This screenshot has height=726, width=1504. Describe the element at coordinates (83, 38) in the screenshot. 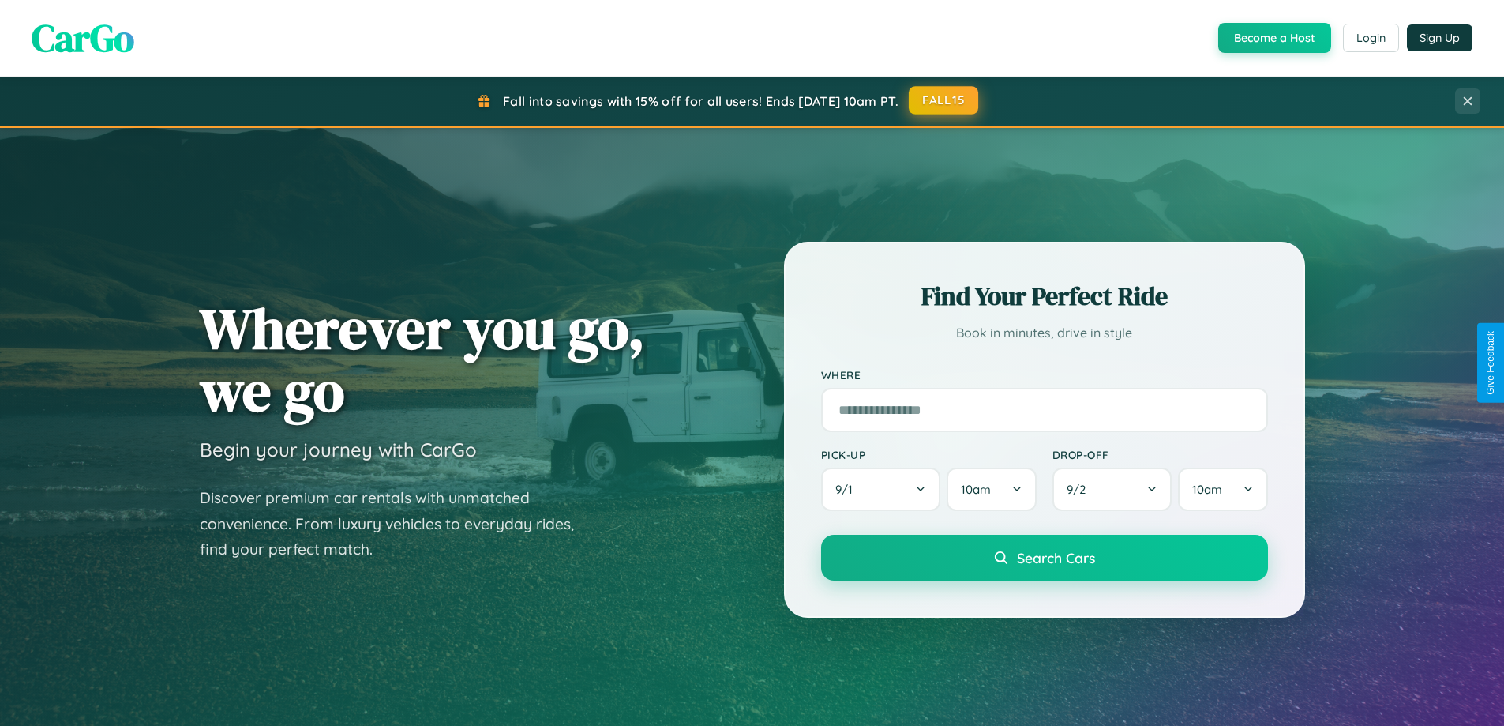

I see `span: CarGo` at that location.